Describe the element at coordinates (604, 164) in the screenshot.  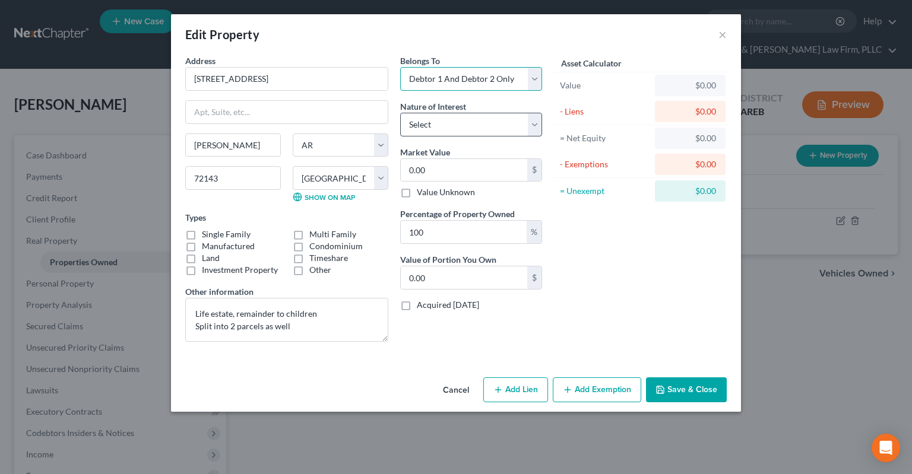
I see `div: - Exemptions` at that location.